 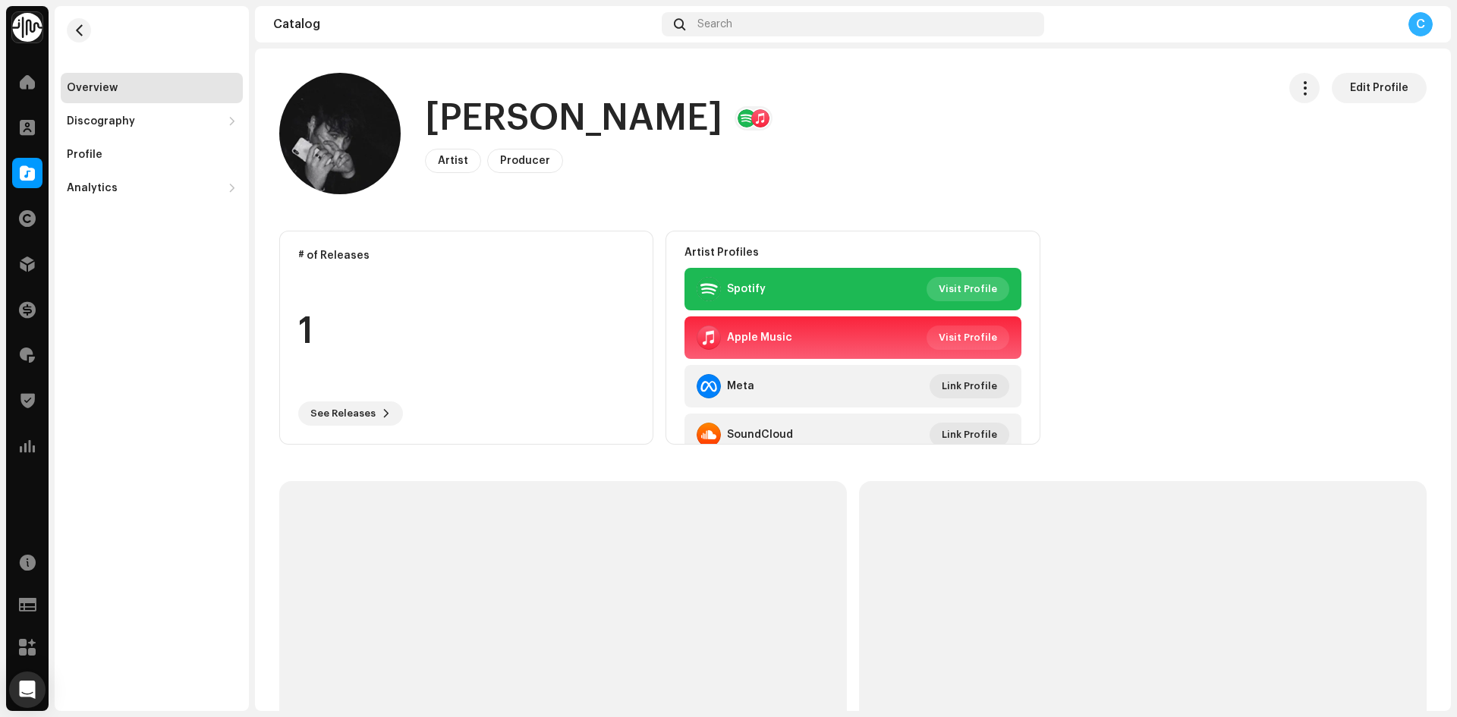 What do you see at coordinates (453, 161) in the screenshot?
I see `span: Artist` at bounding box center [453, 161].